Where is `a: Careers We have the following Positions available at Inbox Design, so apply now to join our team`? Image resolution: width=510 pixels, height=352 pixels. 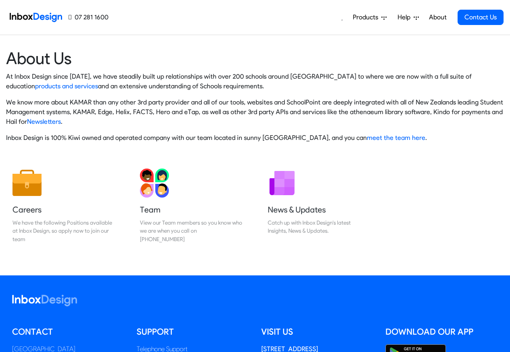 a: Careers We have the following Positions available at Inbox Design, so apply now to join our team is located at coordinates (64, 206).